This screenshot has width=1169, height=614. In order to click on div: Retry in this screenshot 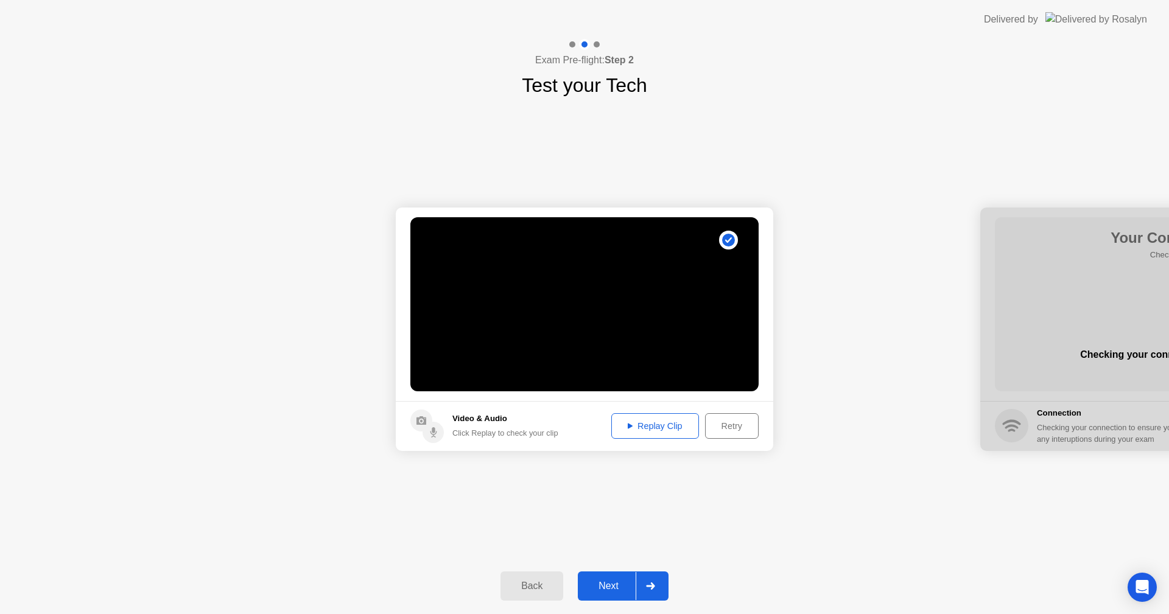, I will do `click(732, 426)`.